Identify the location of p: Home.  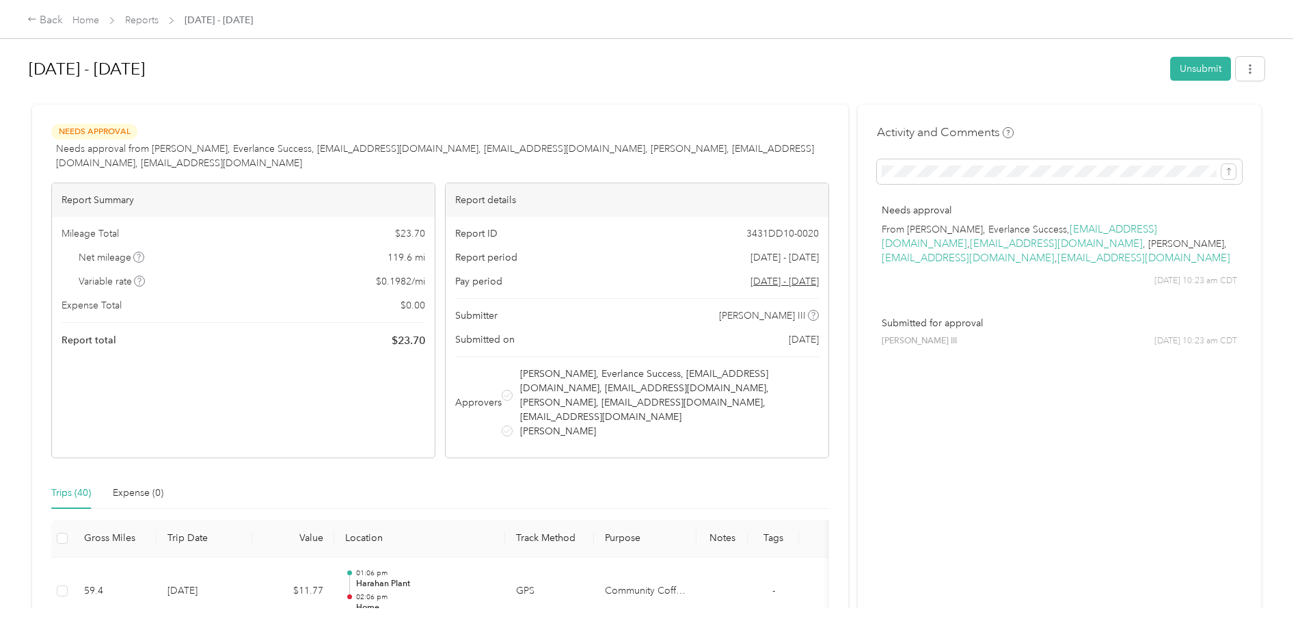
(425, 608).